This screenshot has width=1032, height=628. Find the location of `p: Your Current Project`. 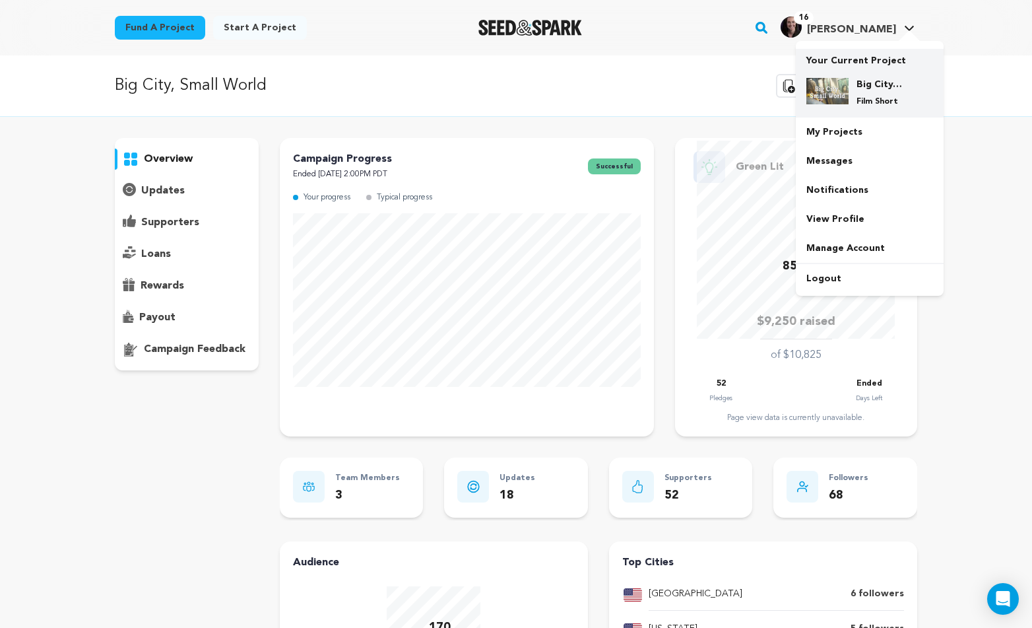

p: Your Current Project is located at coordinates (870, 58).